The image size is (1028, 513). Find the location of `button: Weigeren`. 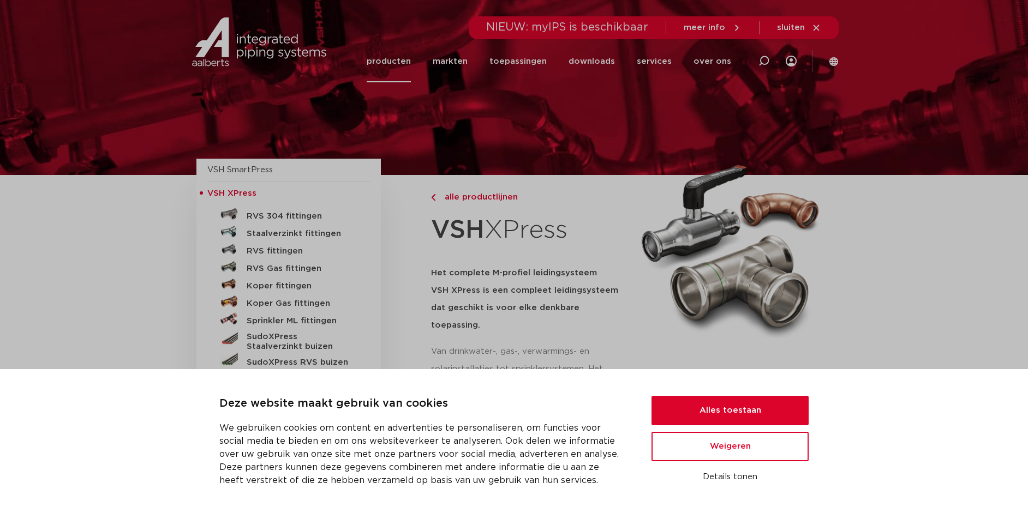

button: Weigeren is located at coordinates (730, 447).